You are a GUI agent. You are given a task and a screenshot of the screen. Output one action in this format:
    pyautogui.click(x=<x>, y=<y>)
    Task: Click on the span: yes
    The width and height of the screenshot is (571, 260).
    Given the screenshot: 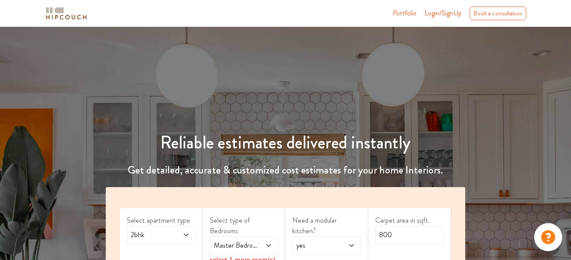 What is the action you would take?
    pyautogui.click(x=317, y=245)
    